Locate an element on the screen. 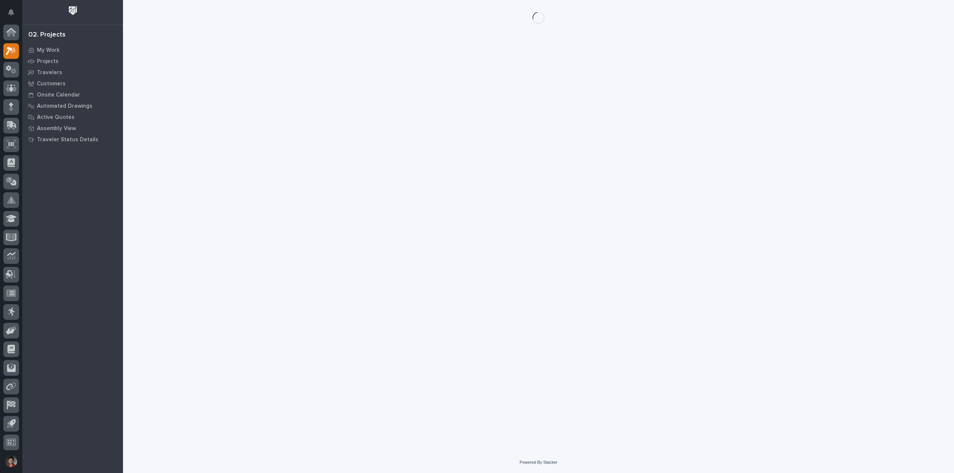  p: Travelers is located at coordinates (50, 73).